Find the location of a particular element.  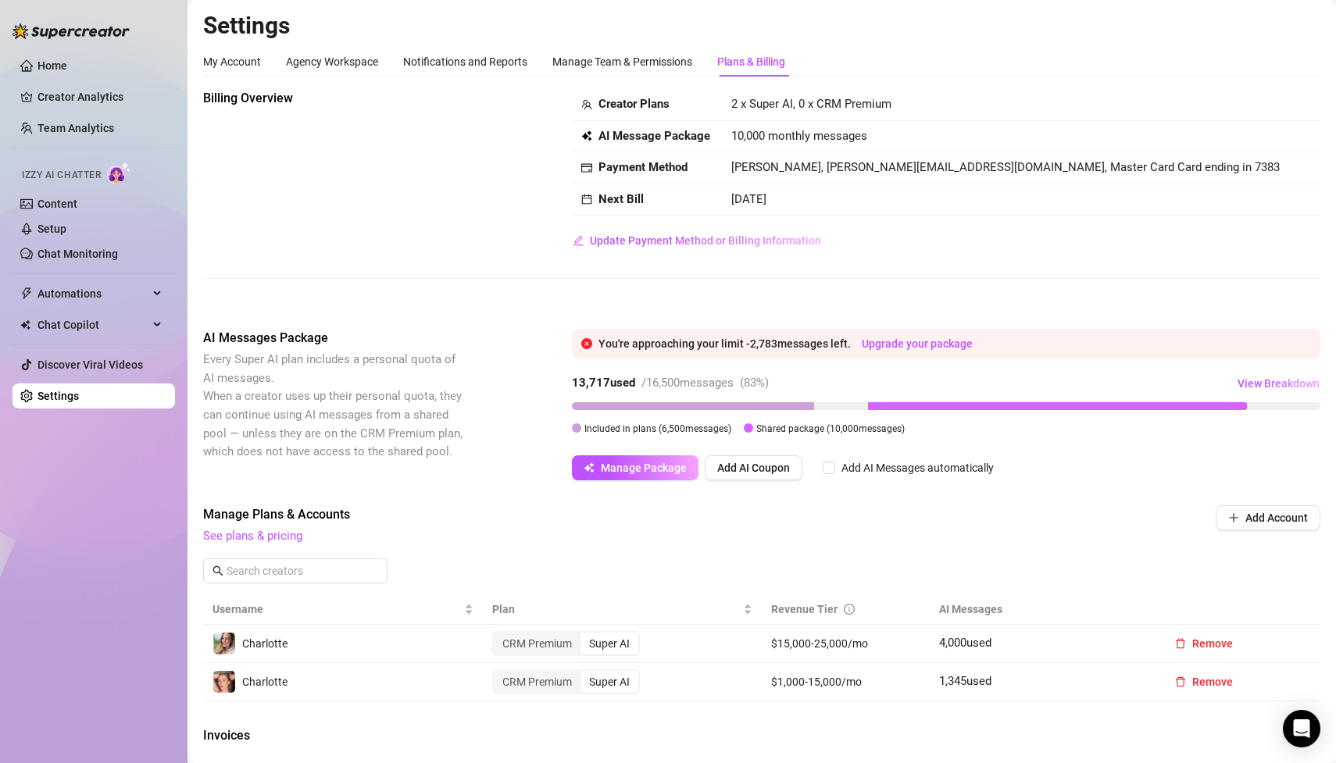

a: Discover Viral Videos is located at coordinates (90, 365).